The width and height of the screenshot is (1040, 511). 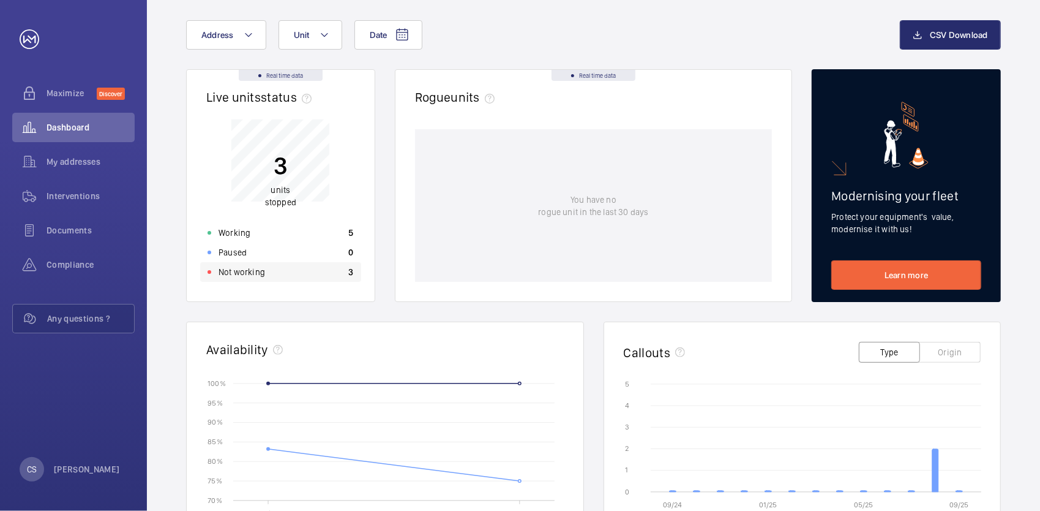 What do you see at coordinates (890, 352) in the screenshot?
I see `button: Type` at bounding box center [890, 352].